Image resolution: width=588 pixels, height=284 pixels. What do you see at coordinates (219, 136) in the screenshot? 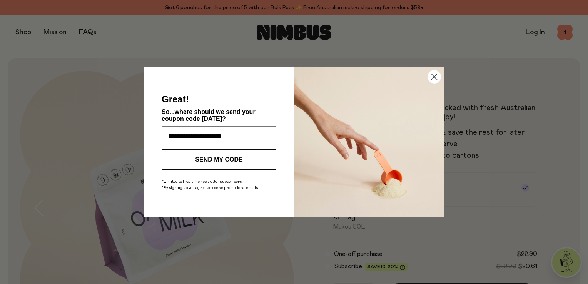
I see `input: Enter your email address` at bounding box center [219, 136].